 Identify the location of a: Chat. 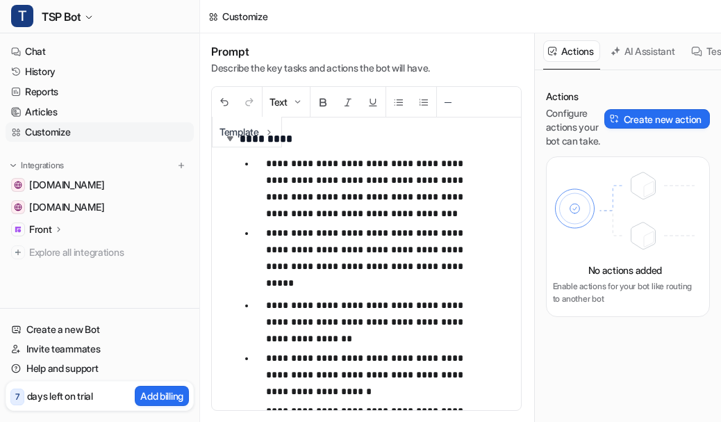
(99, 51).